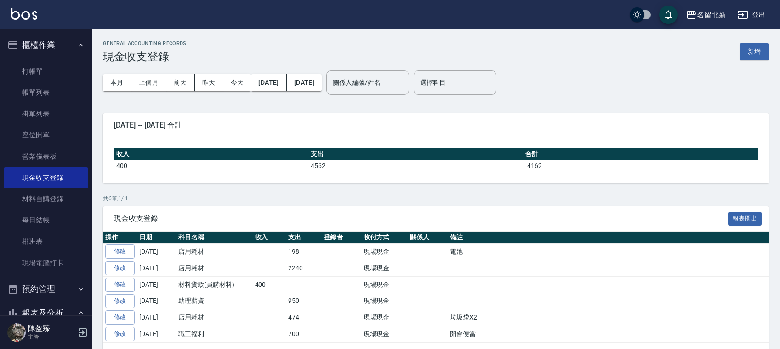 This screenshot has height=349, width=780. What do you see at coordinates (46, 156) in the screenshot?
I see `a: 營業儀表板` at bounding box center [46, 156].